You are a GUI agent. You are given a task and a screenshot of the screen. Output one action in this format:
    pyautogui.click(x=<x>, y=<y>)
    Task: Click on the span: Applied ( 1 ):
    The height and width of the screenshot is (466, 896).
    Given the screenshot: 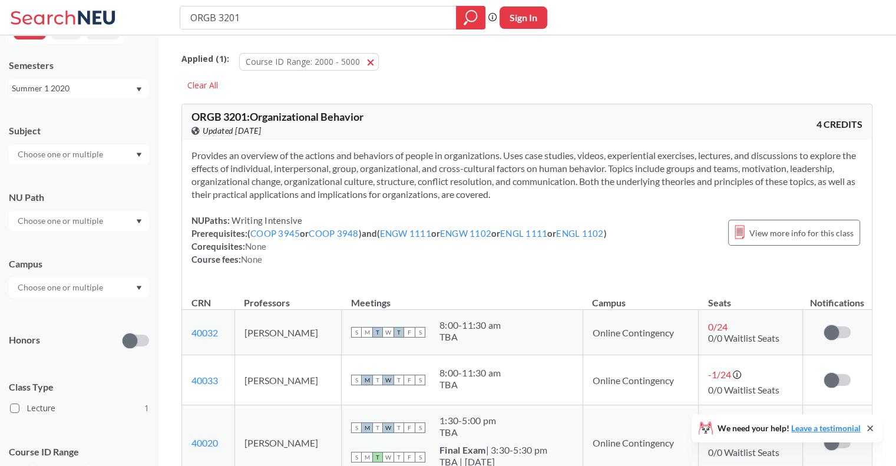 What is the action you would take?
    pyautogui.click(x=205, y=59)
    